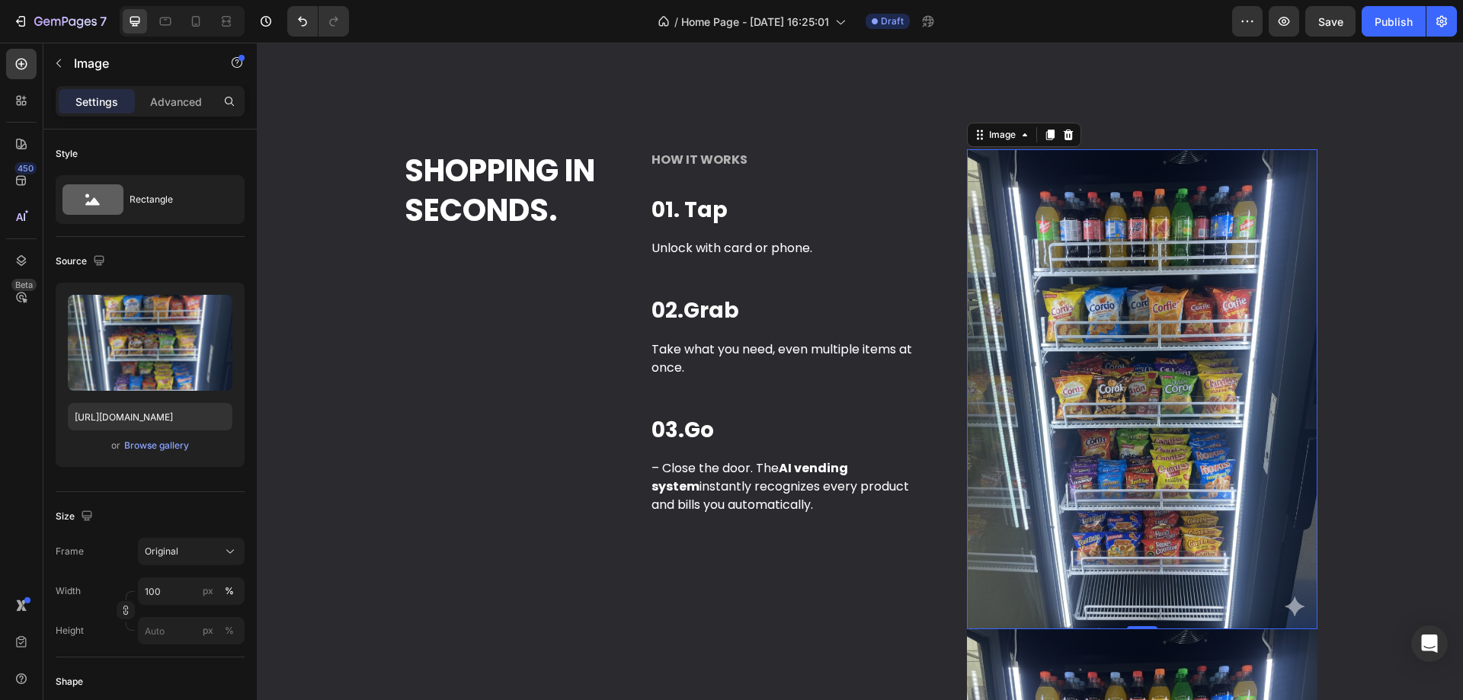 The width and height of the screenshot is (1463, 700). Describe the element at coordinates (24, 285) in the screenshot. I see `div: Beta` at that location.